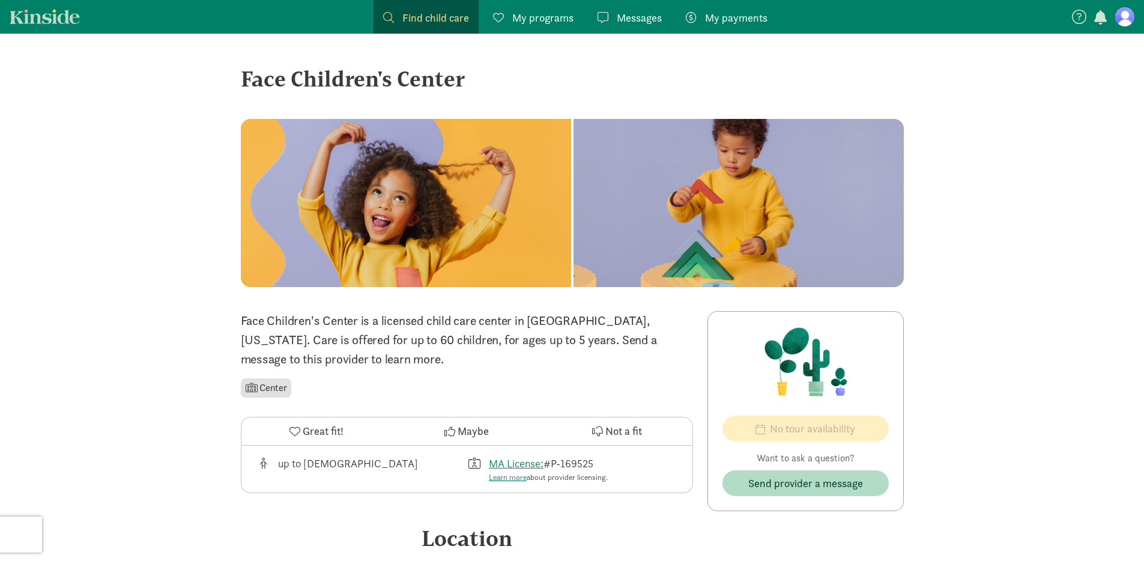  What do you see at coordinates (623, 430) in the screenshot?
I see `span: Not a fit` at bounding box center [623, 430].